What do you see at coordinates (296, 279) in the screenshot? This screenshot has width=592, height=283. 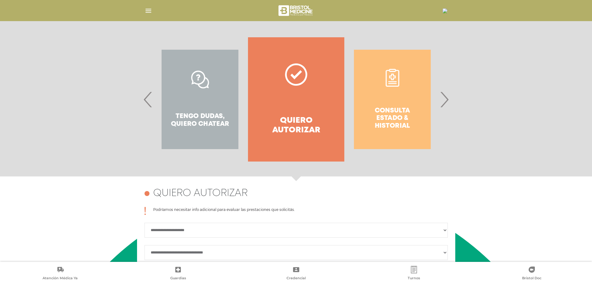 I see `span: Credencial` at bounding box center [296, 279].